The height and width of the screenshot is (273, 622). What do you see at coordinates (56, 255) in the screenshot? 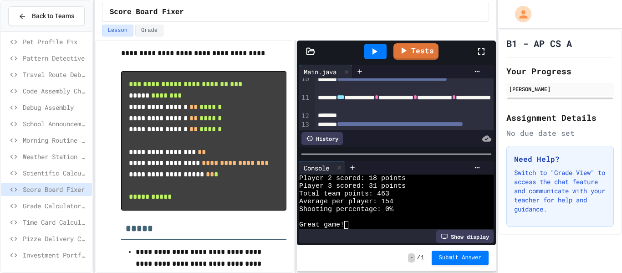
I see `span: Investment Portfolio Tracker` at bounding box center [56, 255].